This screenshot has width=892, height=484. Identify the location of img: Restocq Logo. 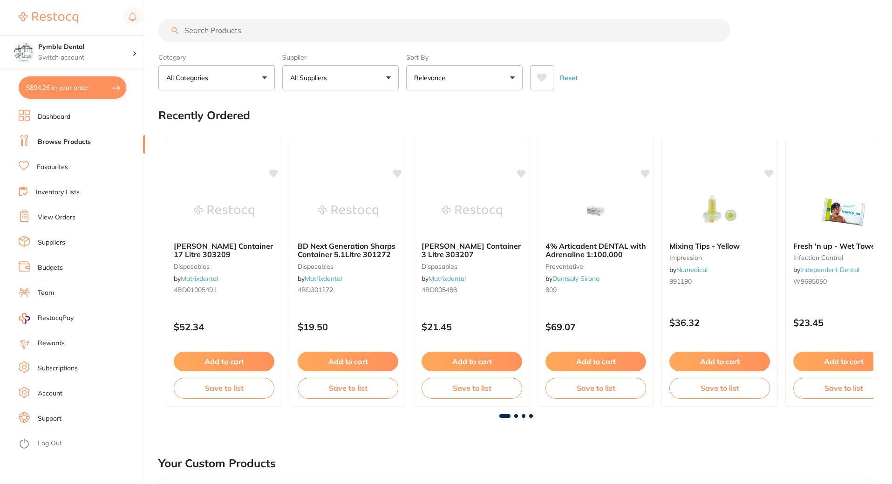
(48, 18).